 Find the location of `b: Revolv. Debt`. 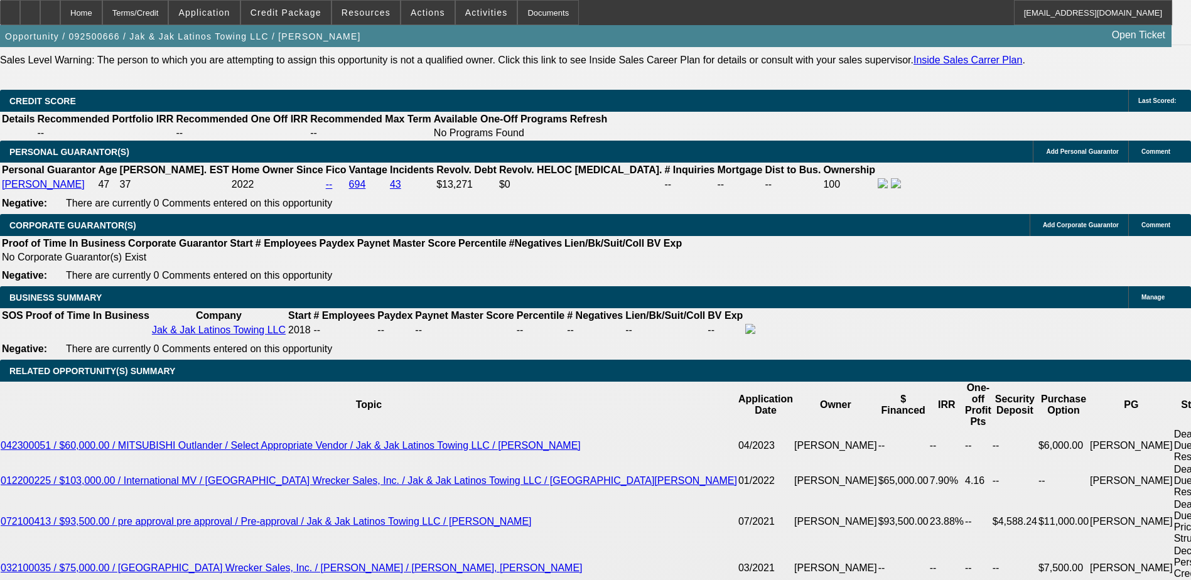

b: Revolv. Debt is located at coordinates (467, 170).